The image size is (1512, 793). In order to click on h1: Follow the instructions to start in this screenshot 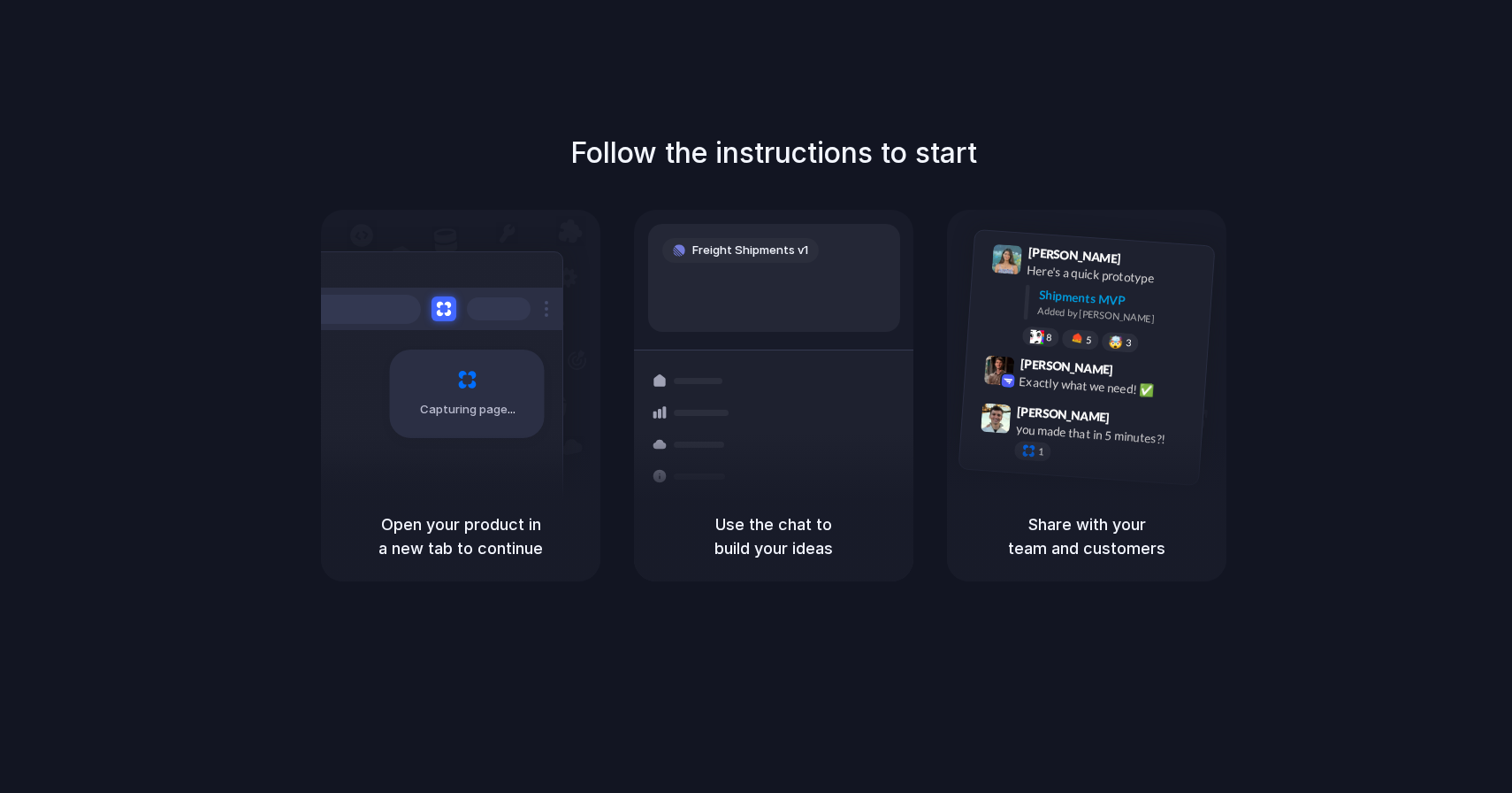, I will do `click(774, 153)`.